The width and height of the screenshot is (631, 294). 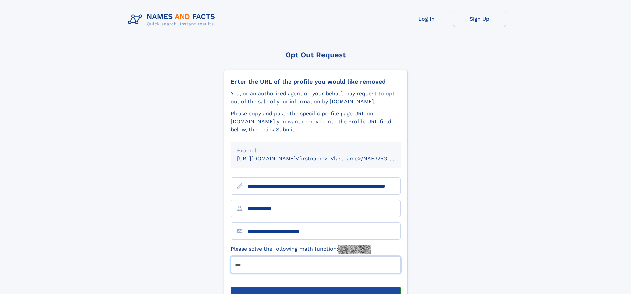 I want to click on div: Example:, so click(x=316, y=151).